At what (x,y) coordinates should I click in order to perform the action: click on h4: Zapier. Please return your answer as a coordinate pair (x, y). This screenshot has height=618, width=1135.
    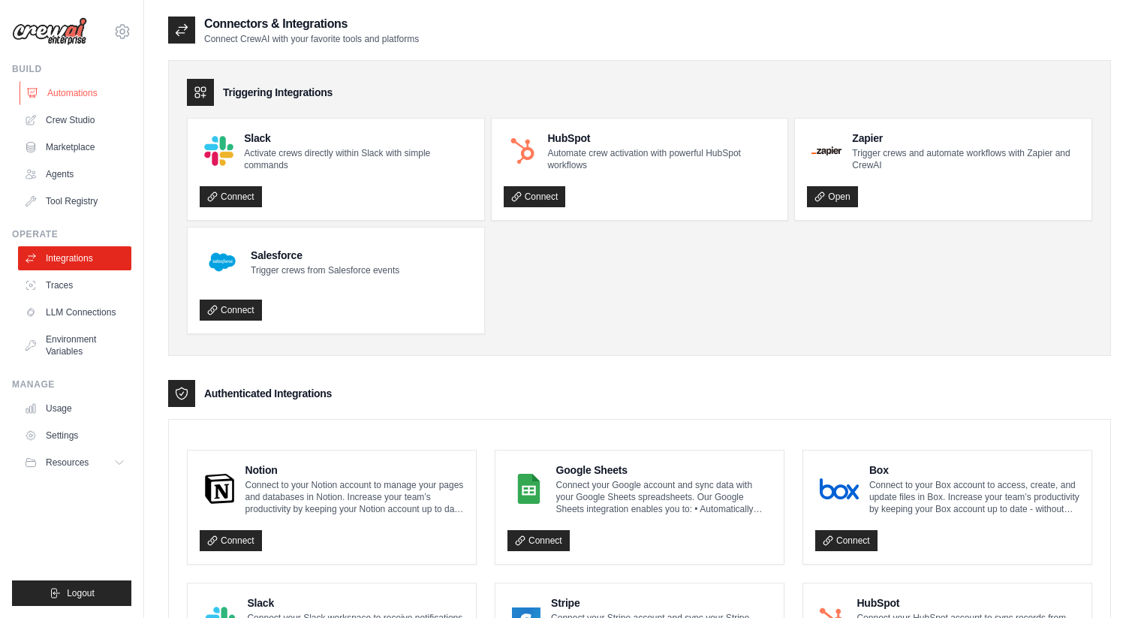
    Looking at the image, I should click on (966, 138).